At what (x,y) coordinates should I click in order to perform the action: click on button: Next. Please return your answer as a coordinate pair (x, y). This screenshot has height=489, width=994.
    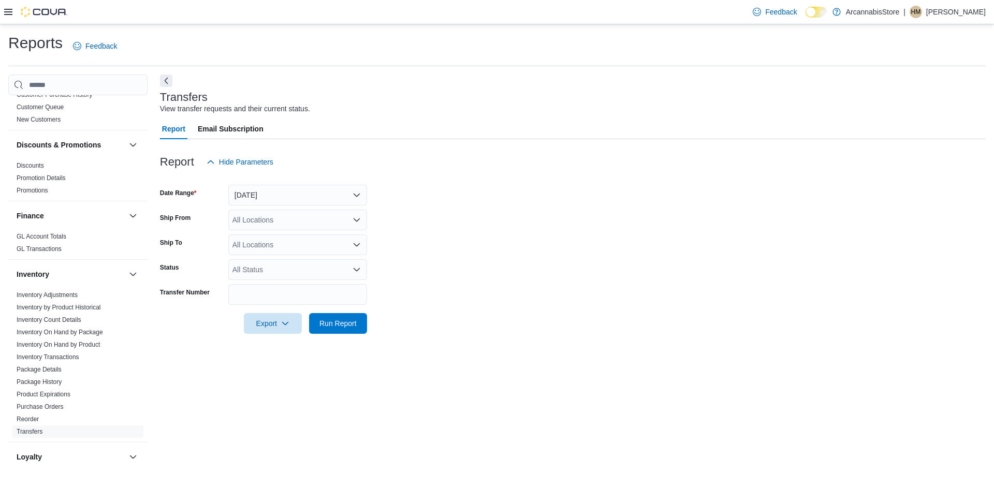
    Looking at the image, I should click on (166, 81).